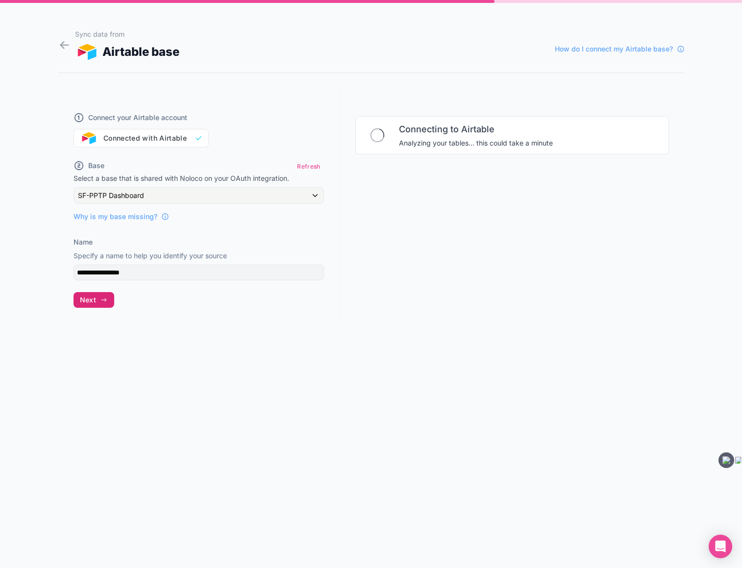 The height and width of the screenshot is (568, 742). Describe the element at coordinates (620, 49) in the screenshot. I see `a: How do I connect my Airtable base?` at that location.